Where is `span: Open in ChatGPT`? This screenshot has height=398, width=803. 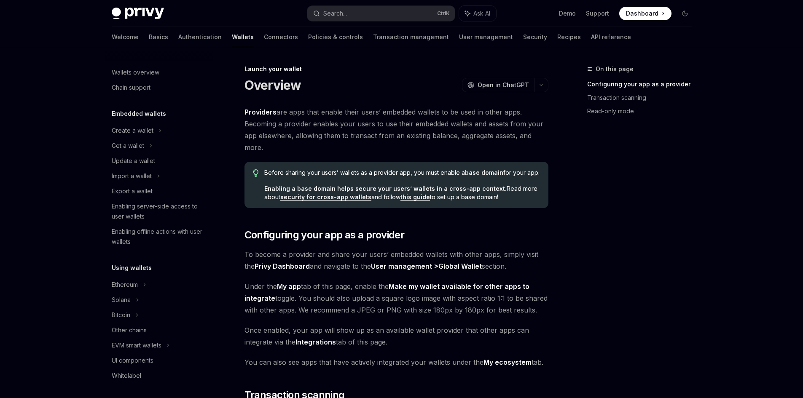
span: Open in ChatGPT is located at coordinates (503, 85).